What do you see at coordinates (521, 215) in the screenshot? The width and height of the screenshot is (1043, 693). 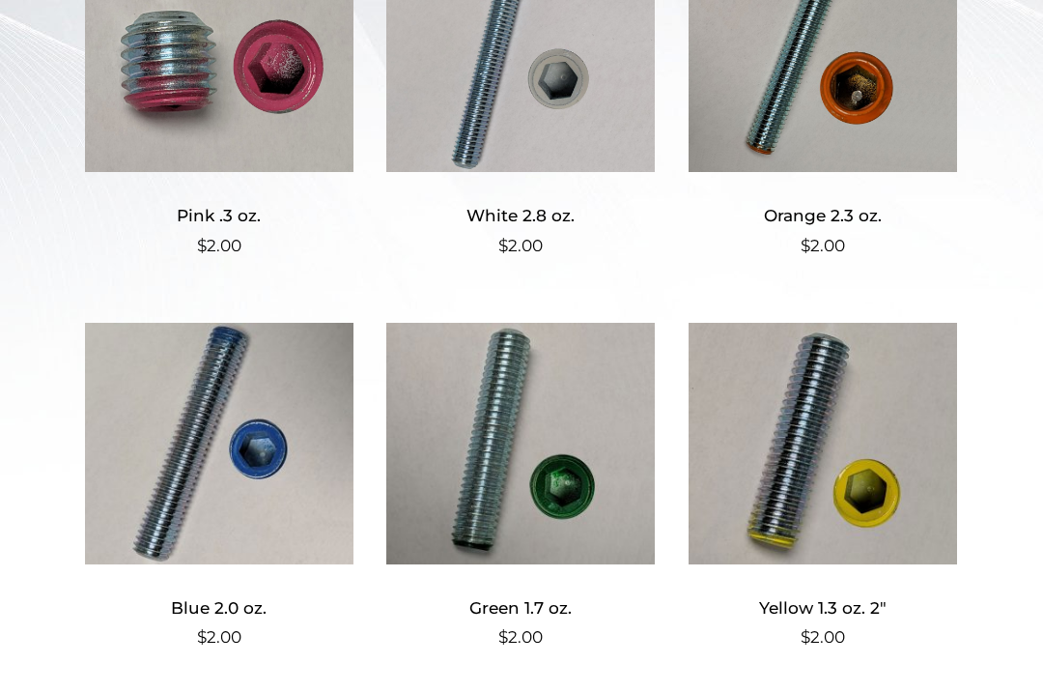 I see `h2: White 2.8 oz.` at bounding box center [521, 215].